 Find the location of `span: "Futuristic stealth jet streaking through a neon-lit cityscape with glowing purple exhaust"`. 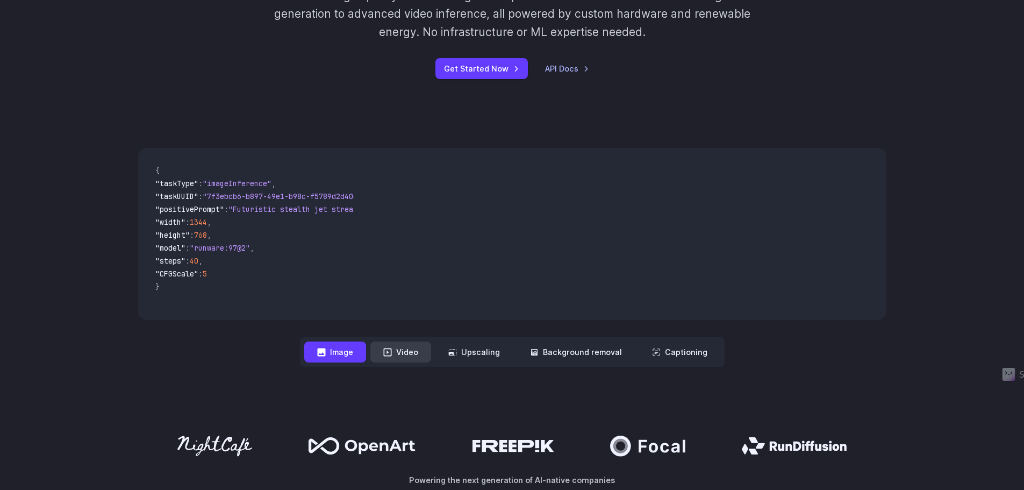

span: "Futuristic stealth jet streaking through a neon-lit cityscape with glowing purple exhaust" is located at coordinates (424, 209).